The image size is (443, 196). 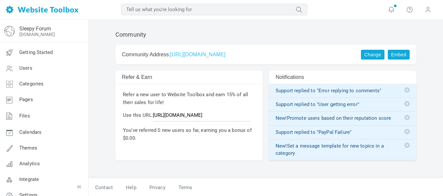 What do you see at coordinates (189, 134) in the screenshot?
I see `p: You've referred 0 new users so far, earning you a bonus of $0.00.` at bounding box center [189, 134].